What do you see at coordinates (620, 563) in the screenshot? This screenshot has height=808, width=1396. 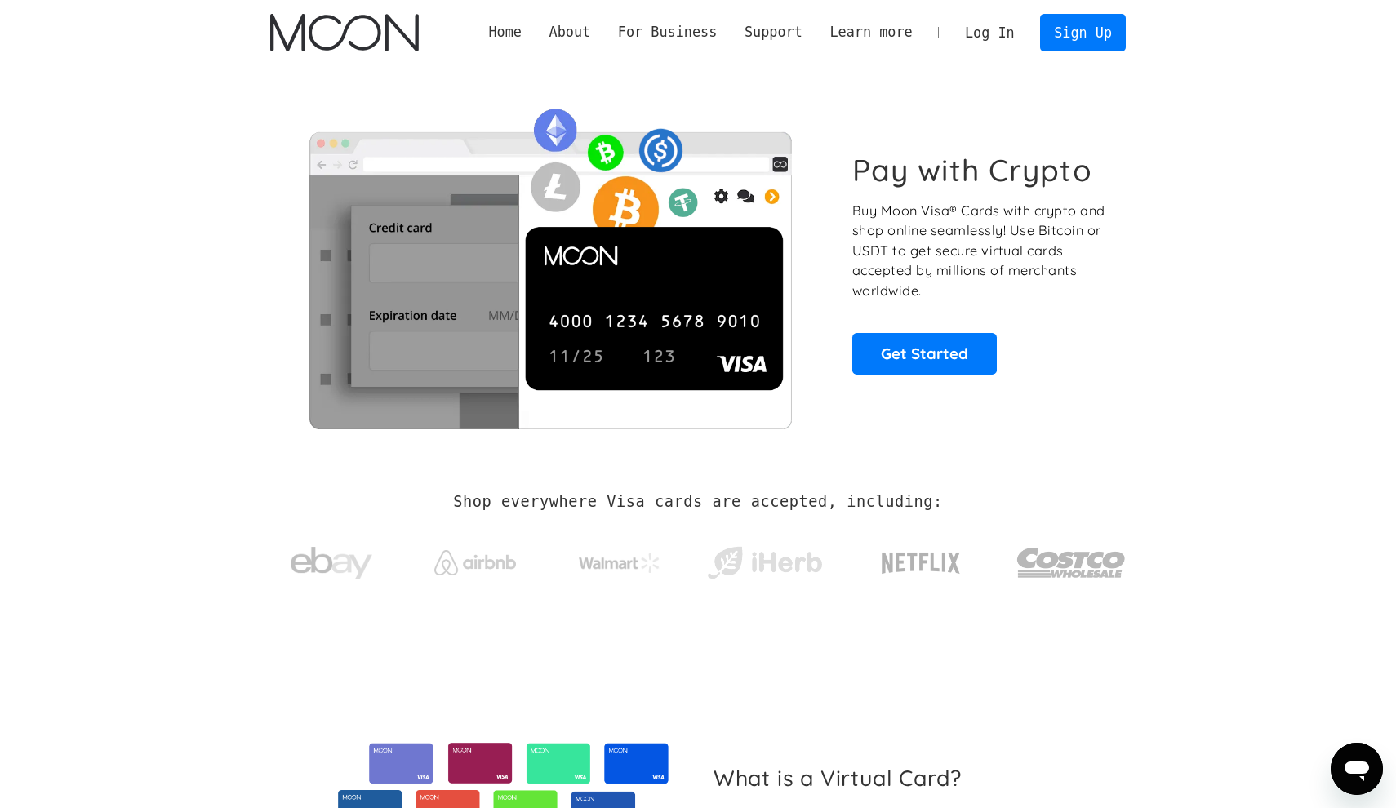 I see `img: Walmart` at bounding box center [620, 563].